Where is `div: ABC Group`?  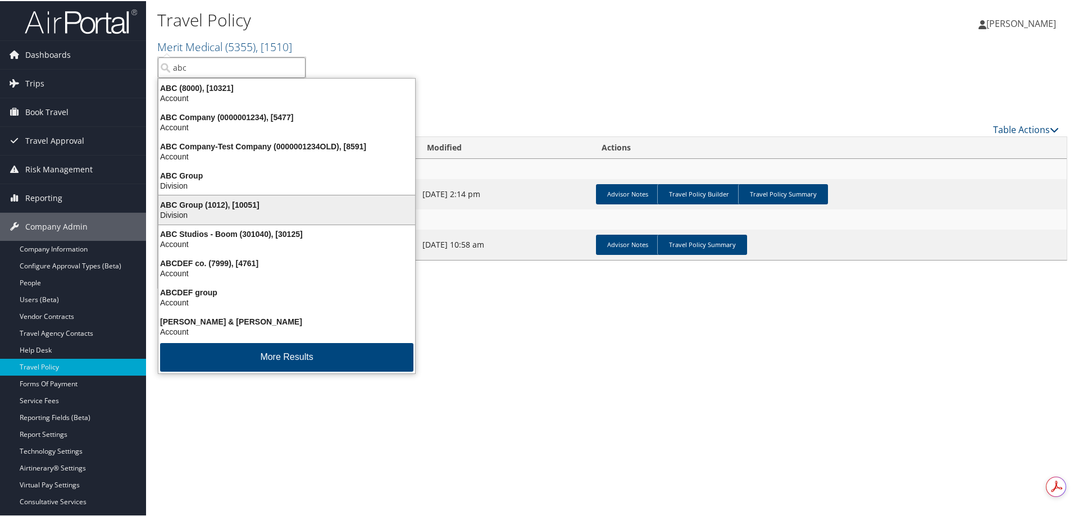
div: ABC Group is located at coordinates (287, 175).